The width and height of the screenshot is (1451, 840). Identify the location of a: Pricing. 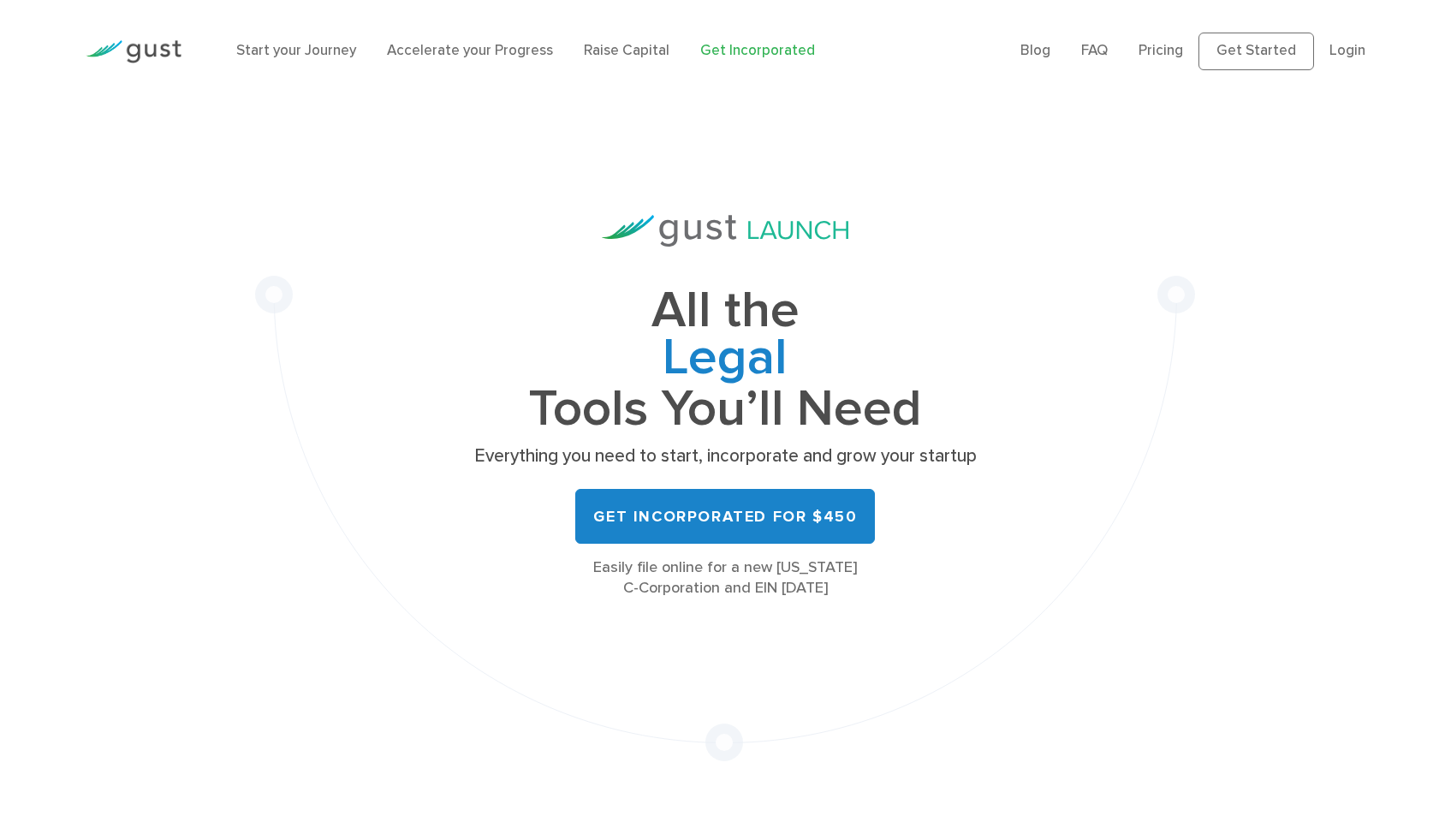
(1161, 50).